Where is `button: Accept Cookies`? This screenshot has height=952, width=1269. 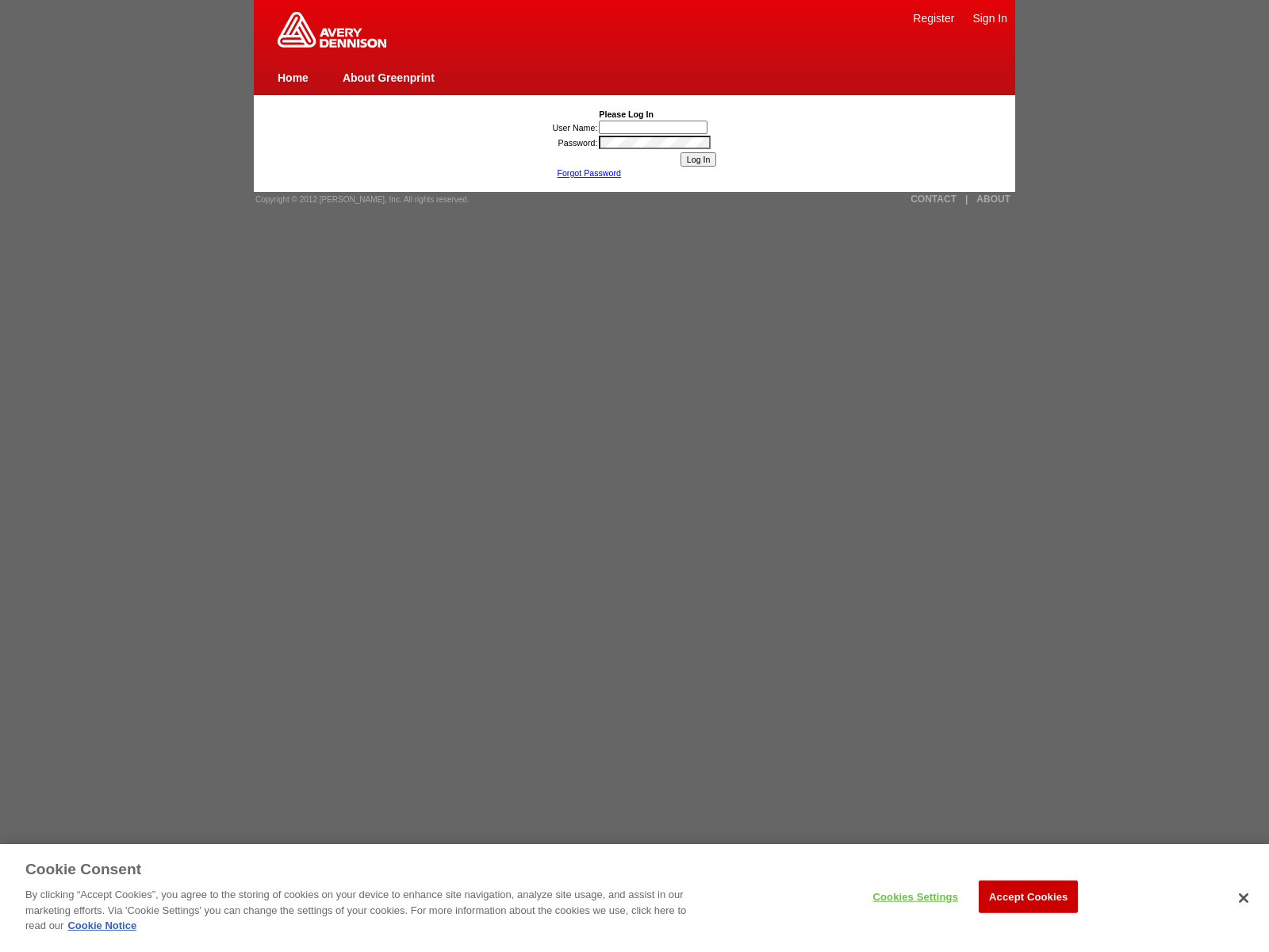 button: Accept Cookies is located at coordinates (1028, 897).